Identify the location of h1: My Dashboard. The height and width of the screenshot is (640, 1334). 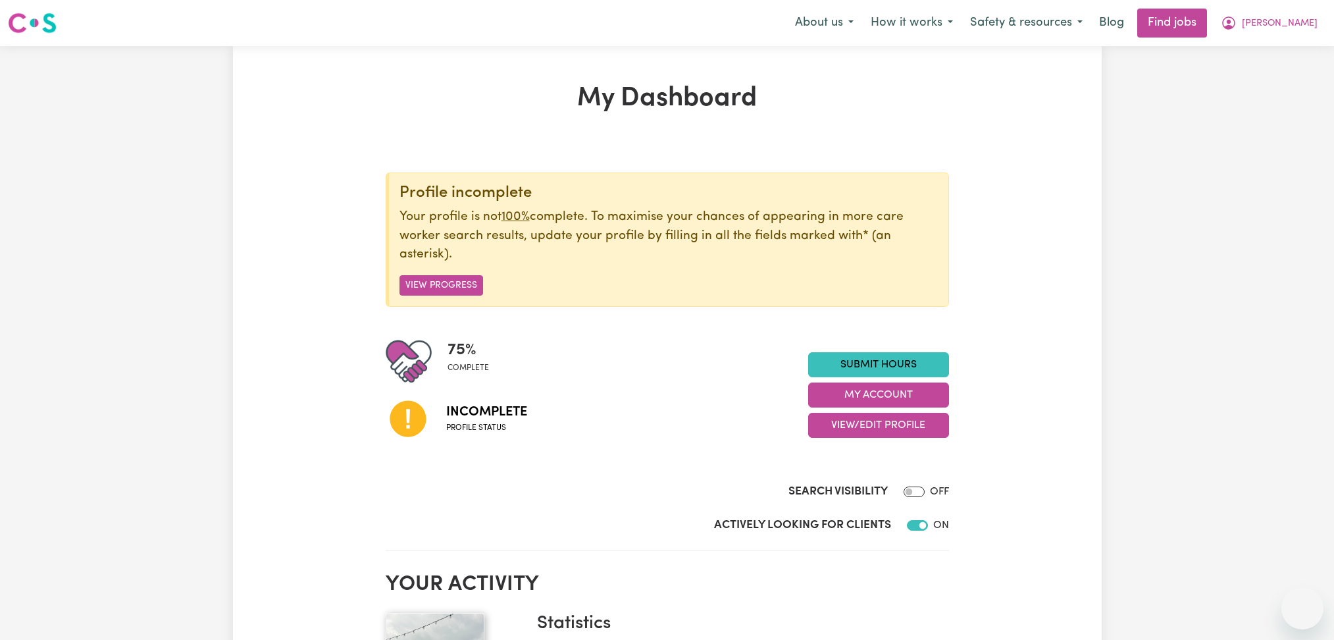
(667, 99).